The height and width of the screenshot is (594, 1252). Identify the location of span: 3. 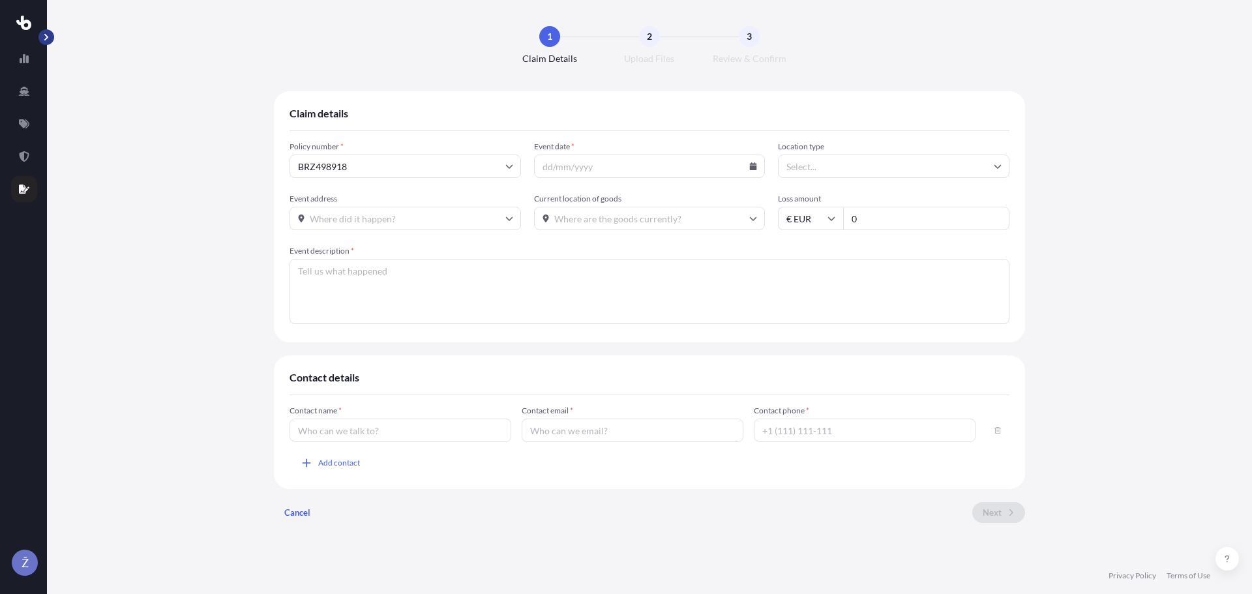
(749, 37).